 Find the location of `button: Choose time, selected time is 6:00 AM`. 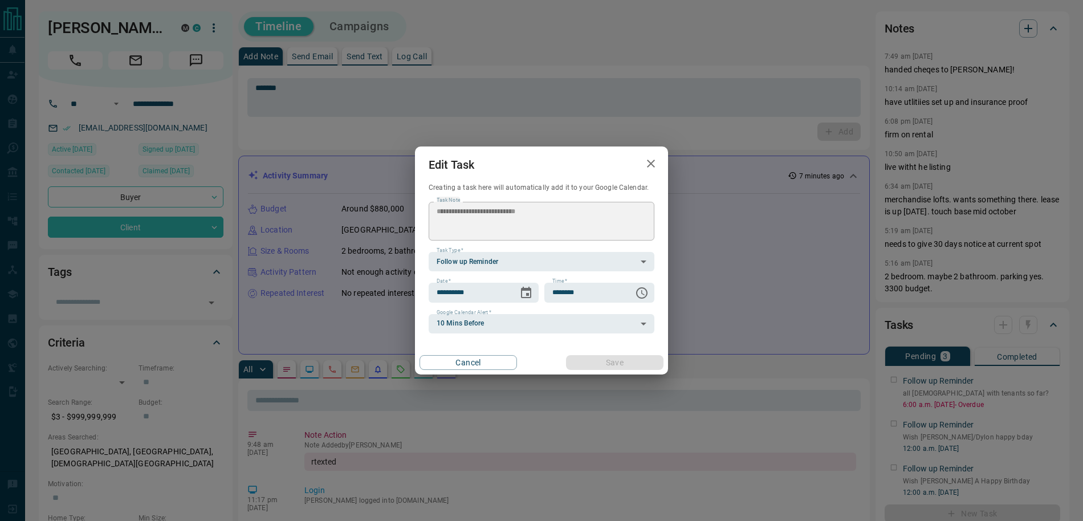

button: Choose time, selected time is 6:00 AM is located at coordinates (642, 293).